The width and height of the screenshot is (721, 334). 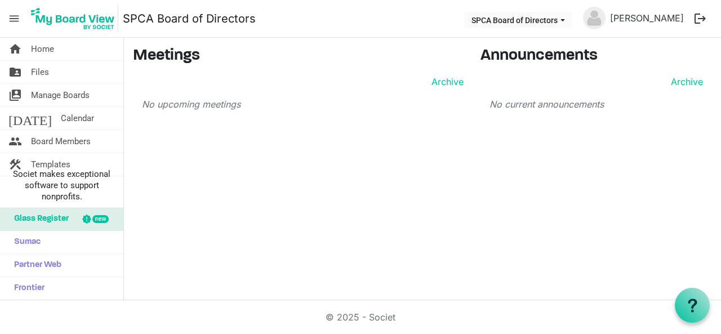 What do you see at coordinates (40, 72) in the screenshot?
I see `span: Files` at bounding box center [40, 72].